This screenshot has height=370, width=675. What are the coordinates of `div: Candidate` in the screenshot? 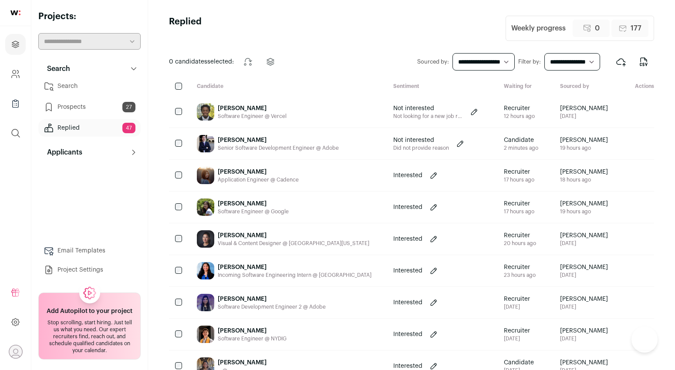 It's located at (288, 87).